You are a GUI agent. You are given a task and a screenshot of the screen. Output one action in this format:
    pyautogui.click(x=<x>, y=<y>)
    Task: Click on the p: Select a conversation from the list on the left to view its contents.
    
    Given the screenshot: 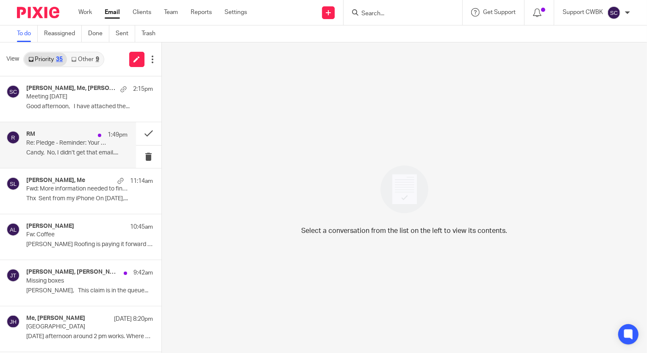 What is the action you would take?
    pyautogui.click(x=404, y=231)
    